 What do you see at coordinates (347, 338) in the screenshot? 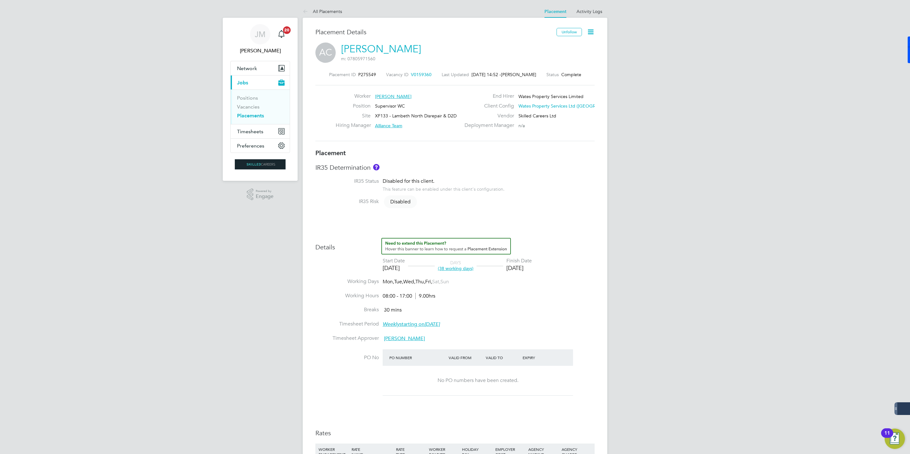
I see `label: Timesheet Approver` at bounding box center [347, 338].